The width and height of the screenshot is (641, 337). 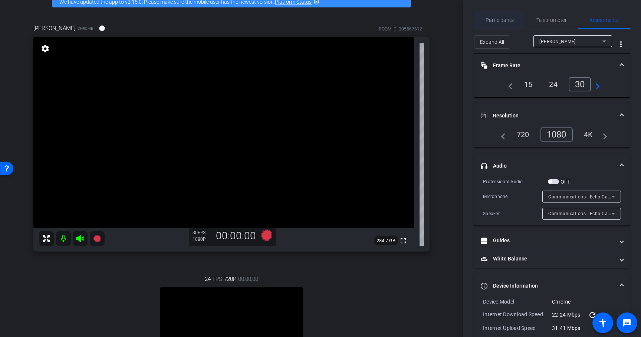 I want to click on div: Resolution, so click(x=552, y=137).